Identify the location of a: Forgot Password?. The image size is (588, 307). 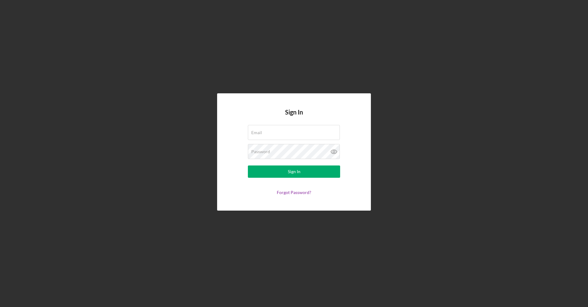
(294, 192).